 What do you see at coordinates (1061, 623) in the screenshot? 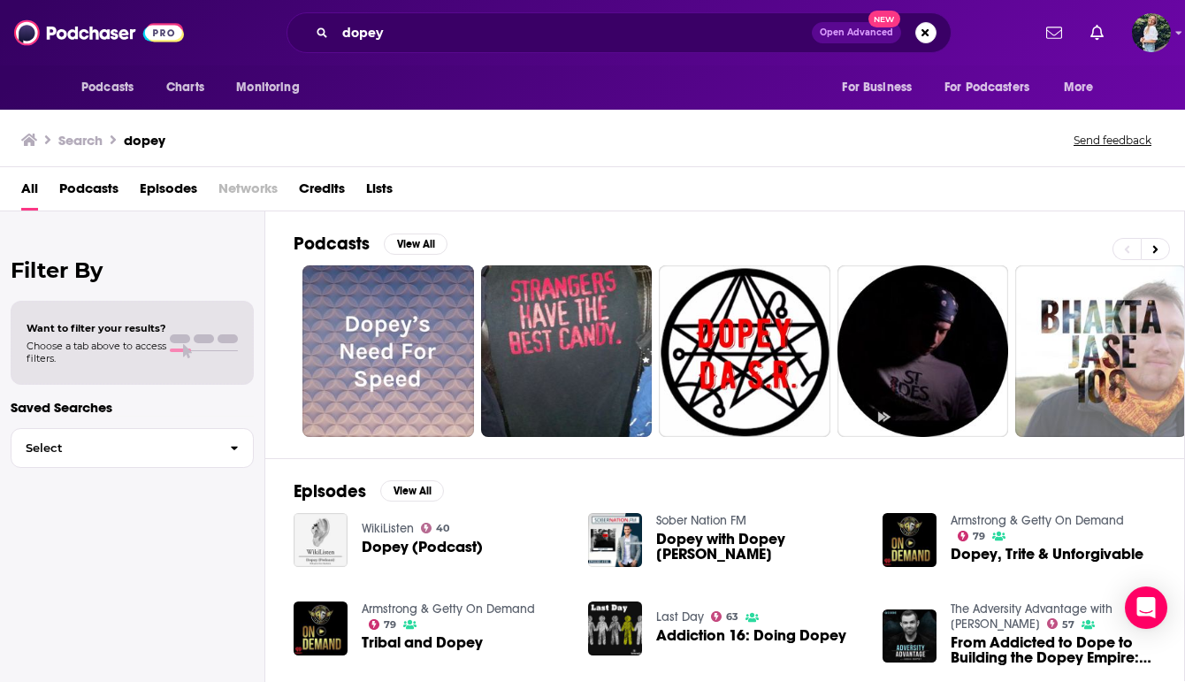
I see `a: 57` at bounding box center [1061, 623].